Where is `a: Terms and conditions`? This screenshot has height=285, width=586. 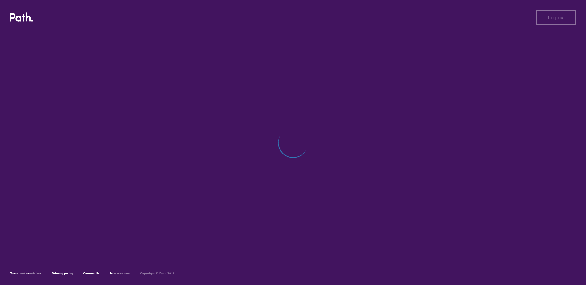 a: Terms and conditions is located at coordinates (26, 273).